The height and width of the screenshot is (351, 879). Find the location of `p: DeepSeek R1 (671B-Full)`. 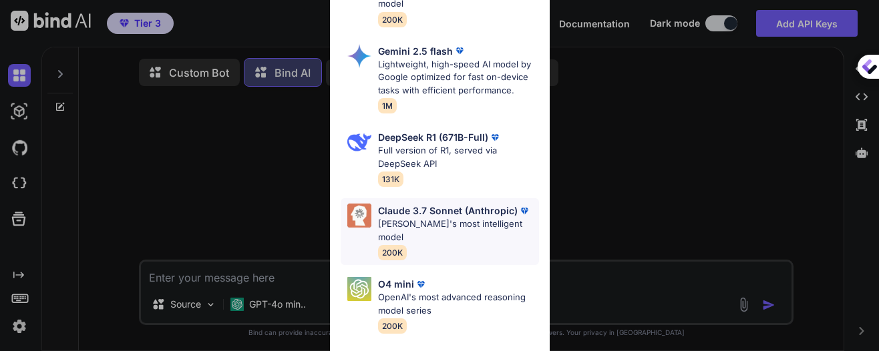

p: DeepSeek R1 (671B-Full) is located at coordinates (433, 137).